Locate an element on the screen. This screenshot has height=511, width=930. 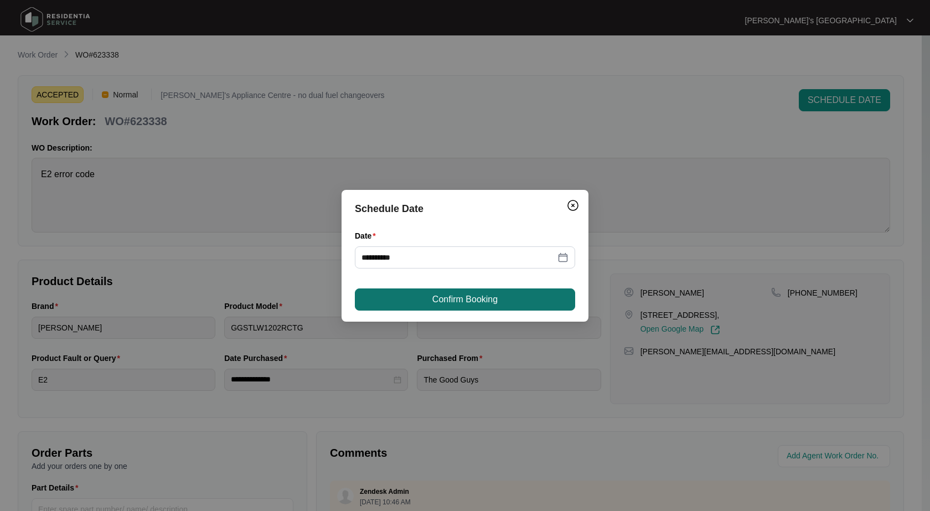
button: Confirm Booking is located at coordinates (465, 299).